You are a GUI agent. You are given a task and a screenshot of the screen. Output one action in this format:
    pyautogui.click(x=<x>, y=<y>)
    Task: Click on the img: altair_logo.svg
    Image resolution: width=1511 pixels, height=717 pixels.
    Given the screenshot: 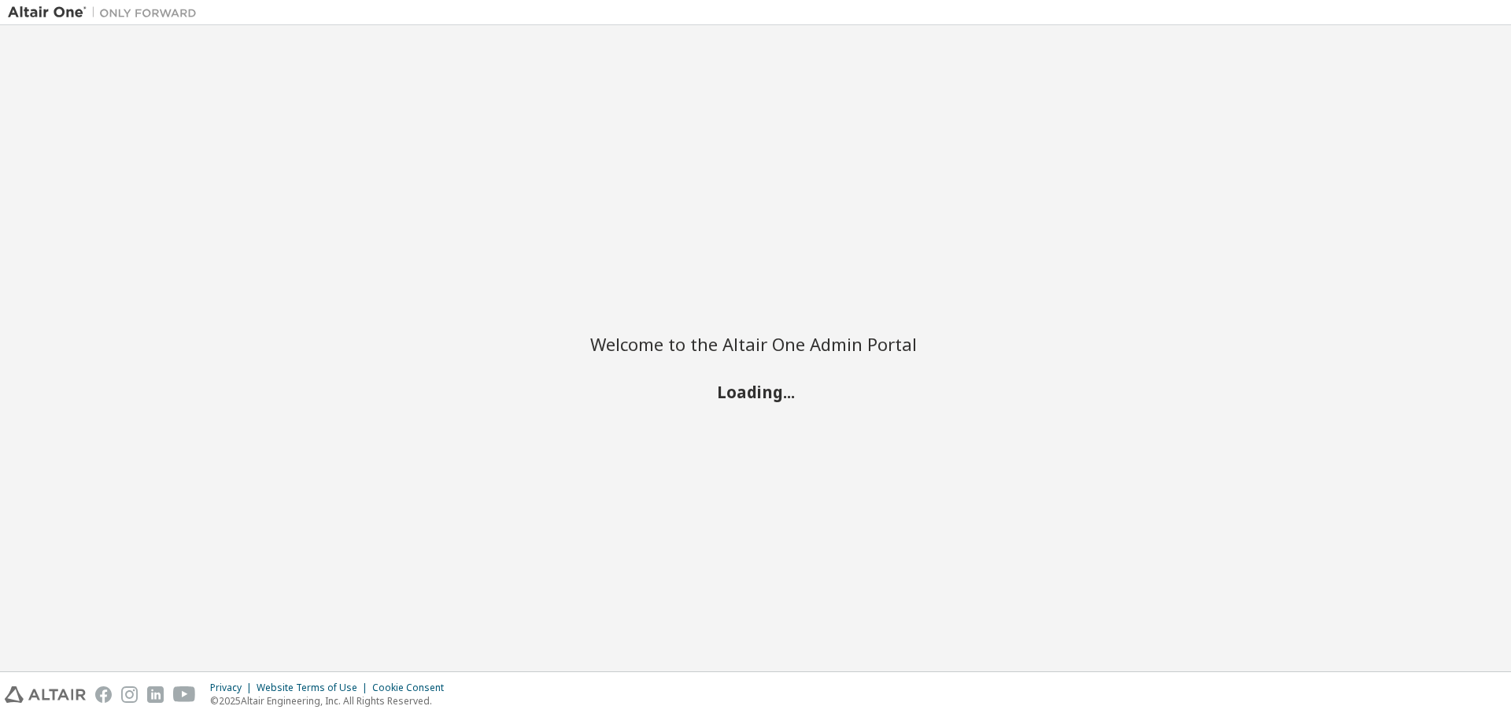 What is the action you would take?
    pyautogui.click(x=45, y=694)
    